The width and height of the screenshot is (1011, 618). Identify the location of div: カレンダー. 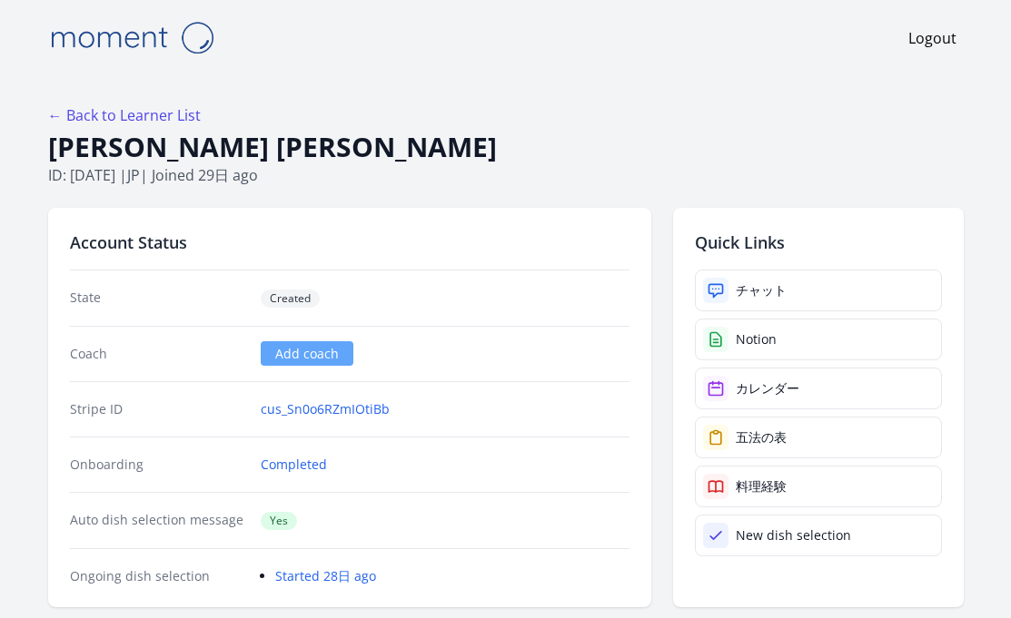
(767, 389).